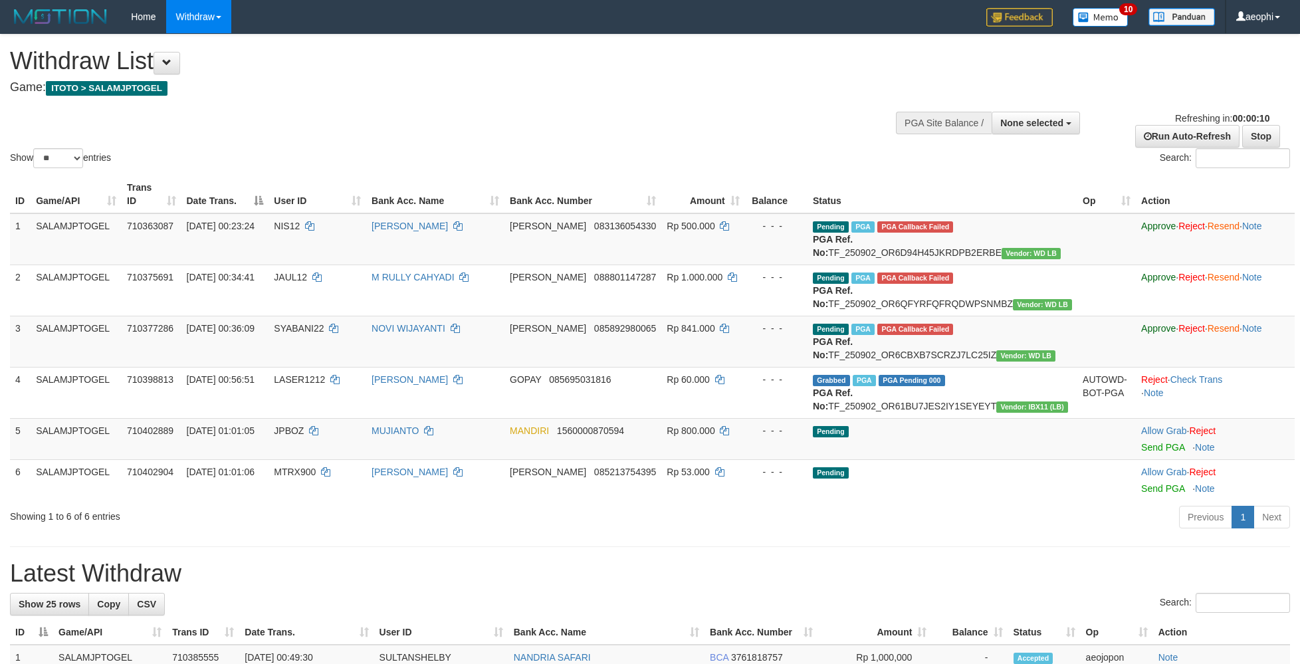 This screenshot has height=664, width=1300. Describe the element at coordinates (580, 380) in the screenshot. I see `span: Copy 085695031816 to clipboard` at that location.